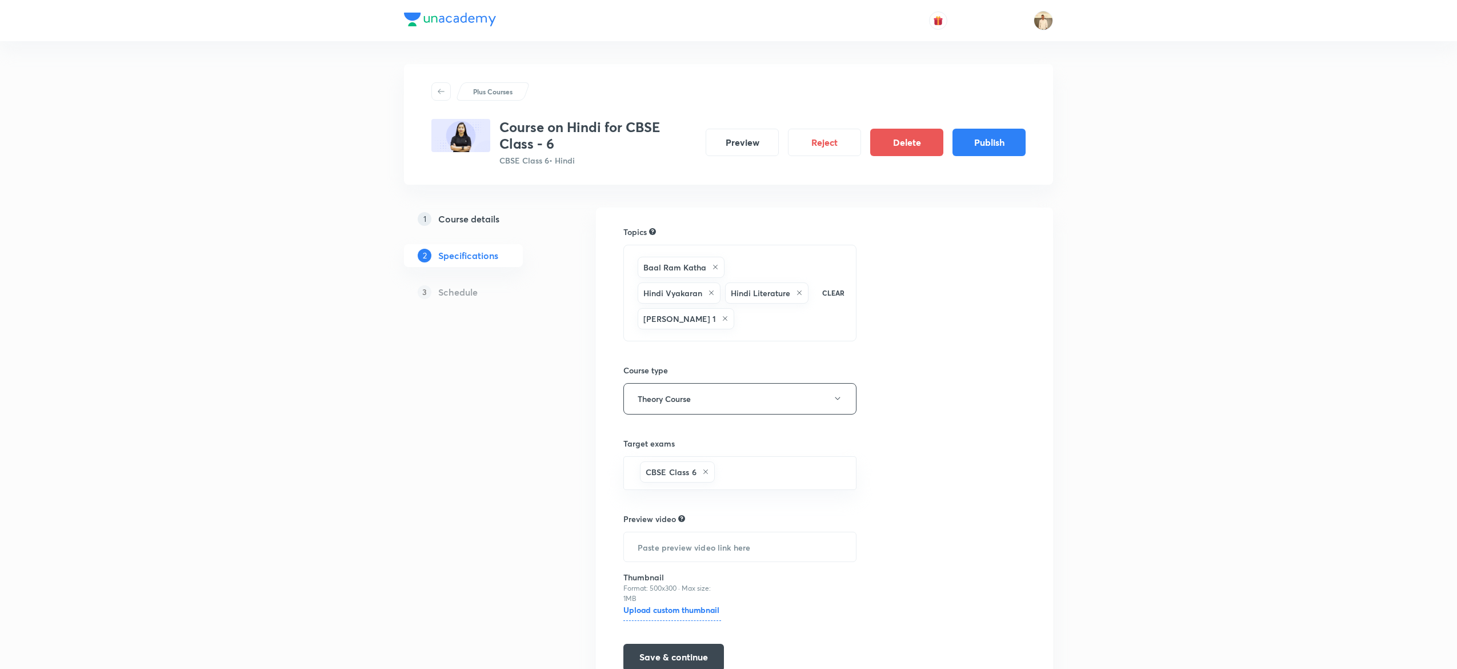  What do you see at coordinates (833, 293) in the screenshot?
I see `p: CLEAR` at bounding box center [833, 293].